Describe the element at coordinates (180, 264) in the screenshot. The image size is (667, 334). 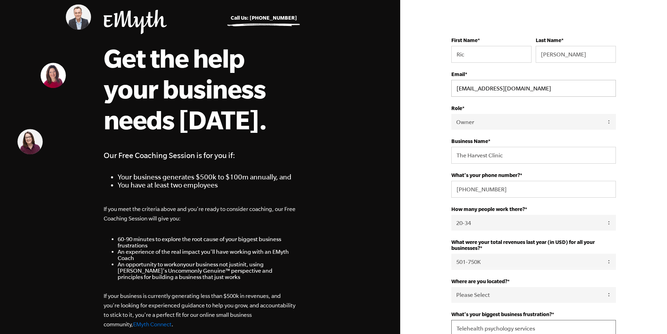
I see `em: on` at that location.